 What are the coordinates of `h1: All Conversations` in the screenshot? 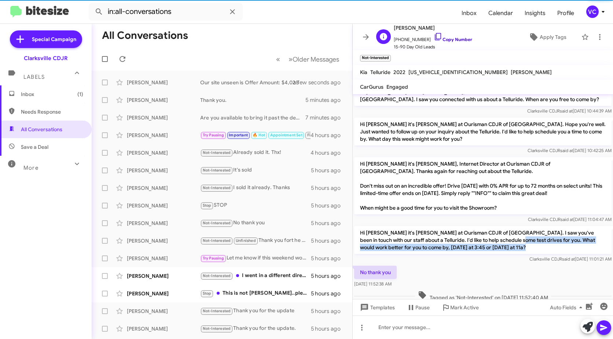 It's located at (145, 36).